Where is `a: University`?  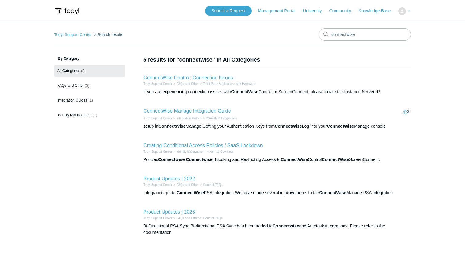
a: University is located at coordinates (315, 11).